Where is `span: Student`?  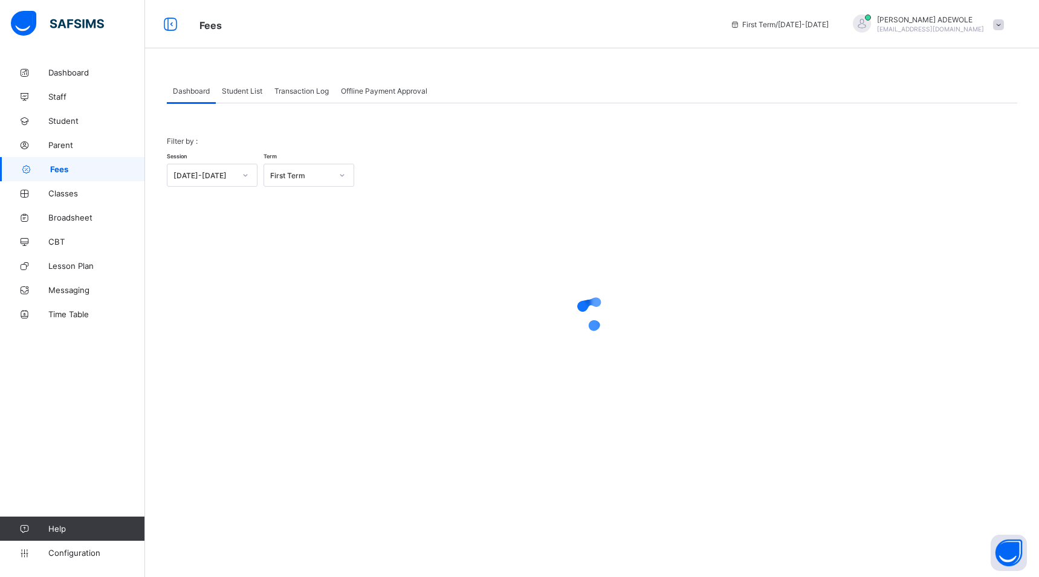
span: Student is located at coordinates (97, 121).